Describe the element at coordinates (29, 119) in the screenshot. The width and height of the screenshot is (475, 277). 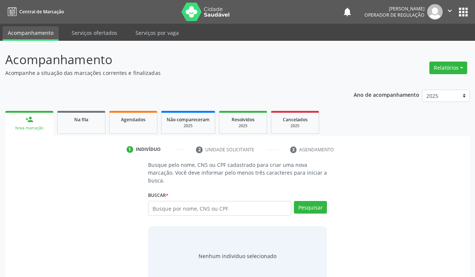
I see `div: person_add` at that location.